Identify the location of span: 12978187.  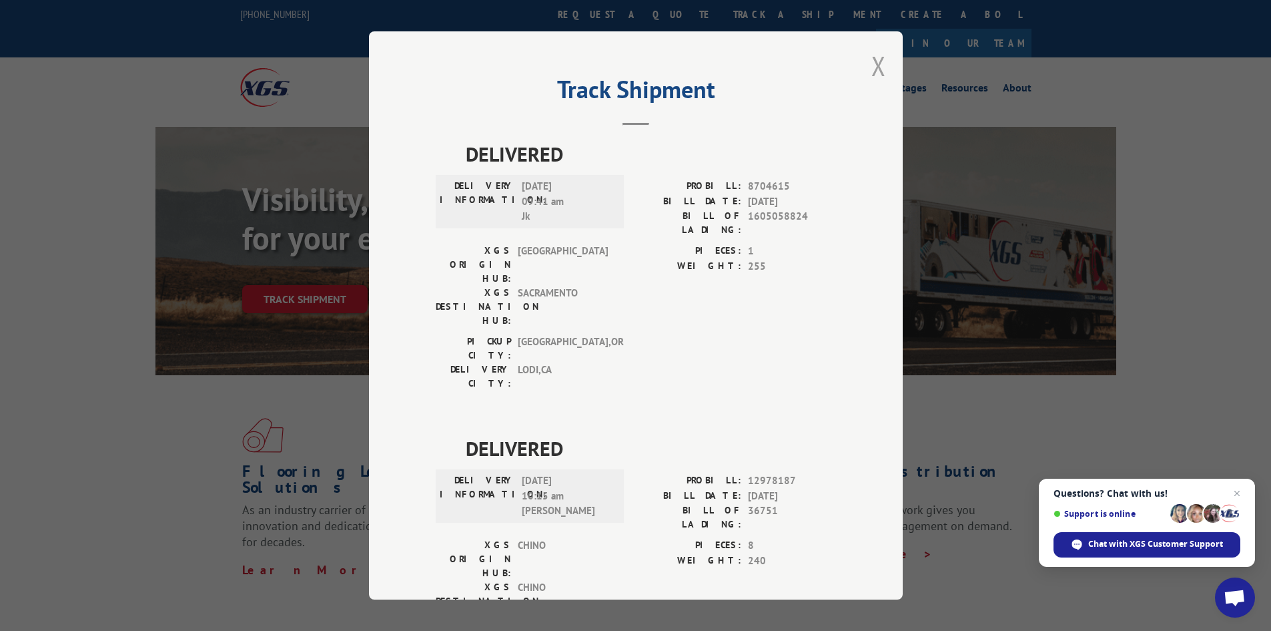
(792, 480).